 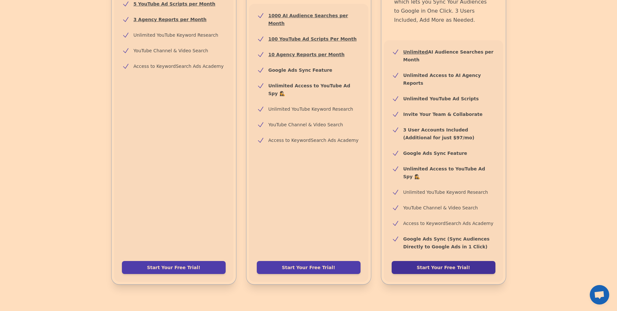 I want to click on b: AI Audience Searches per Month, so click(x=449, y=56).